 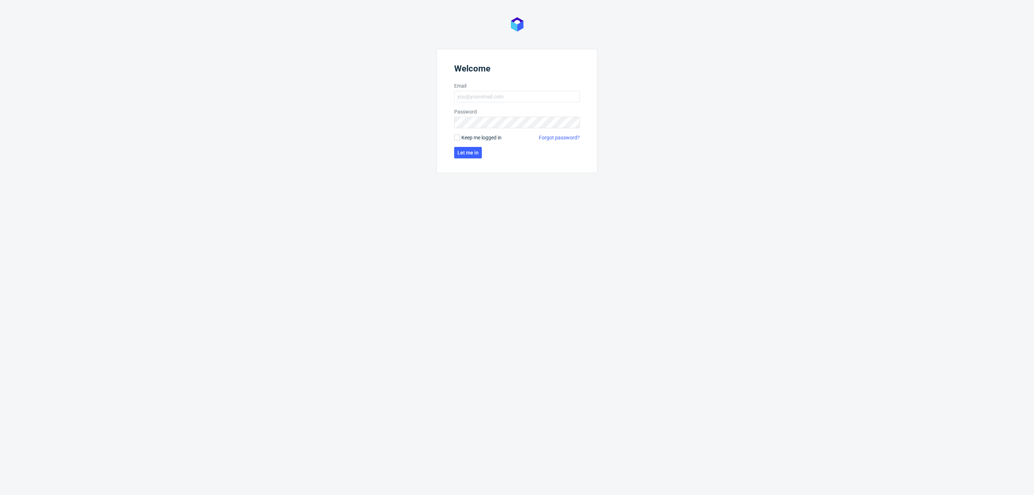 What do you see at coordinates (517, 112) in the screenshot?
I see `label: Password` at bounding box center [517, 112].